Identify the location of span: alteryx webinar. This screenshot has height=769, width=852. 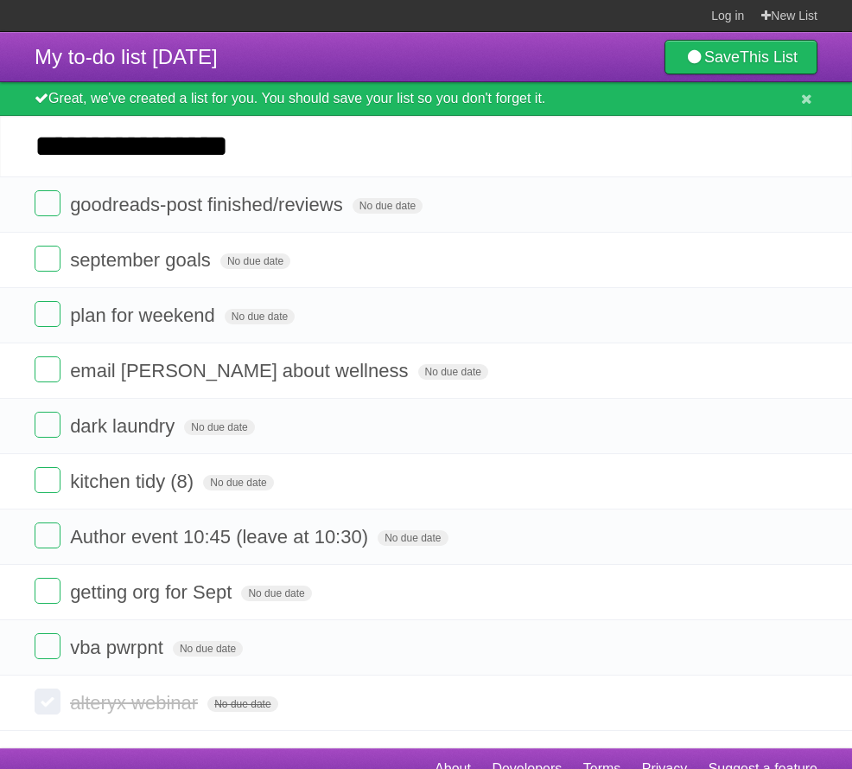
(136, 702).